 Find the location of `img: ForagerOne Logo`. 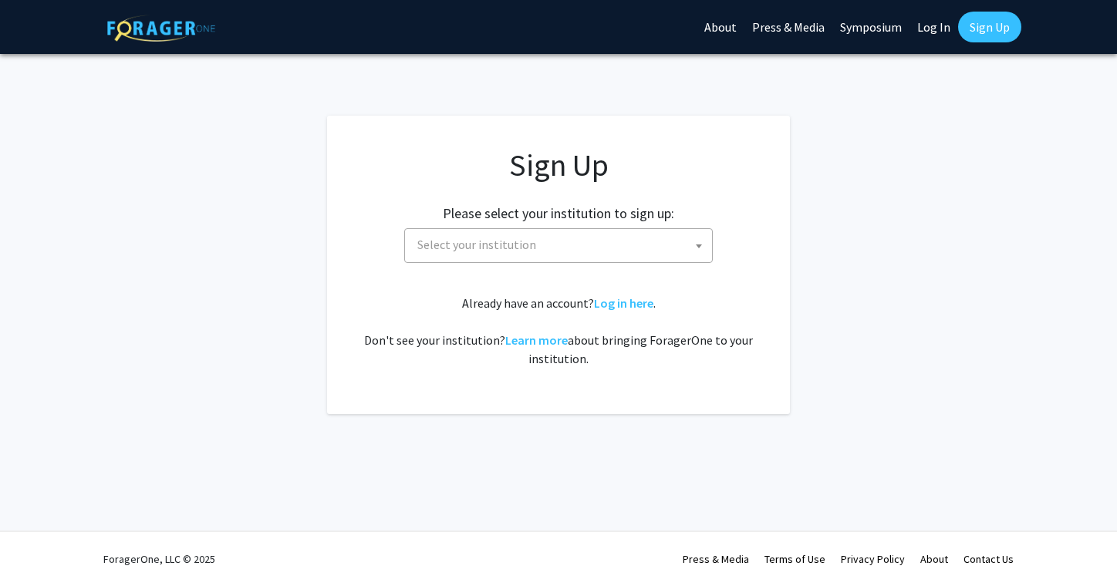

img: ForagerOne Logo is located at coordinates (161, 28).